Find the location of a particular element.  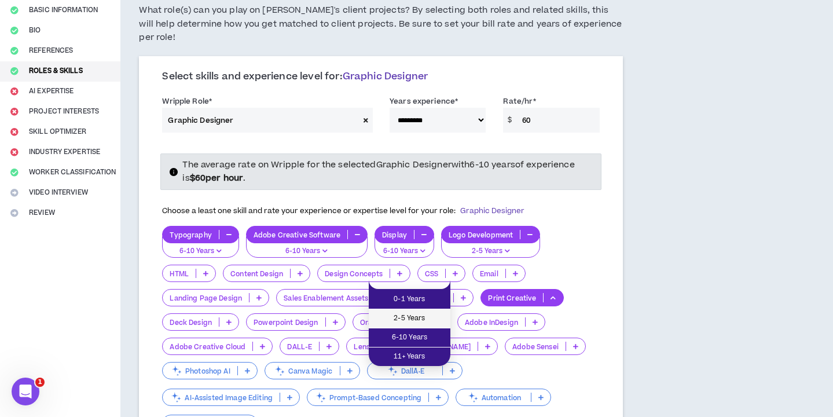

span: 11+ Years is located at coordinates (409, 357).